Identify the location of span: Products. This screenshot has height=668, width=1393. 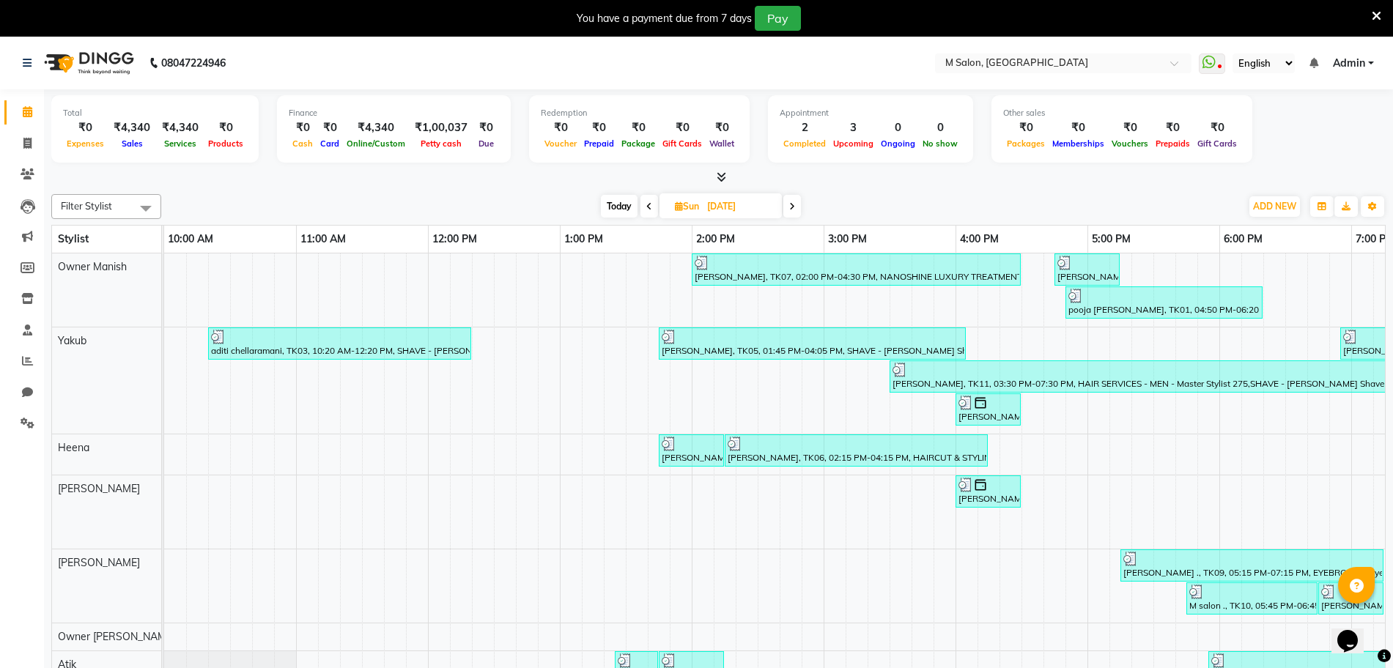
(226, 144).